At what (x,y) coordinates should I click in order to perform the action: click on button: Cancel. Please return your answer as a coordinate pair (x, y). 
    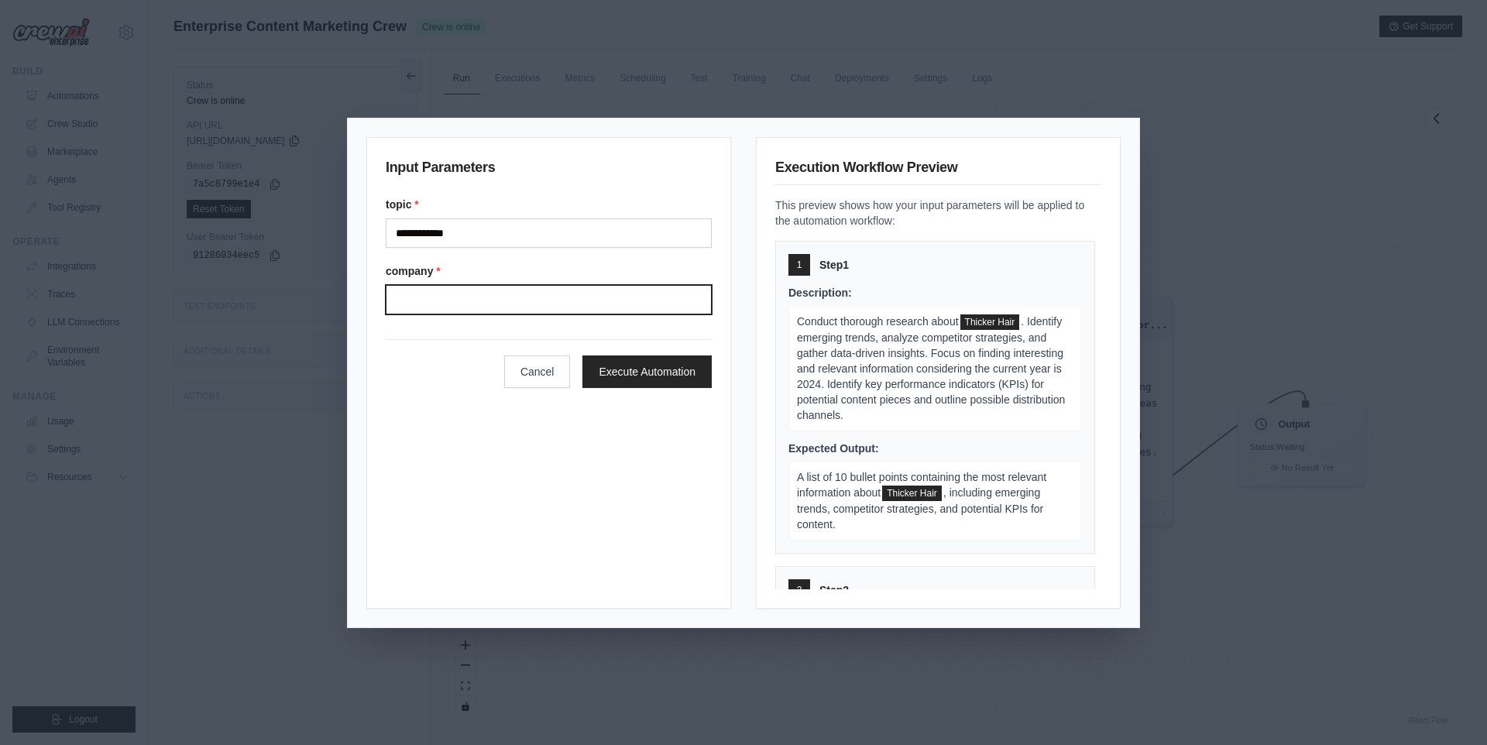
    Looking at the image, I should click on (537, 372).